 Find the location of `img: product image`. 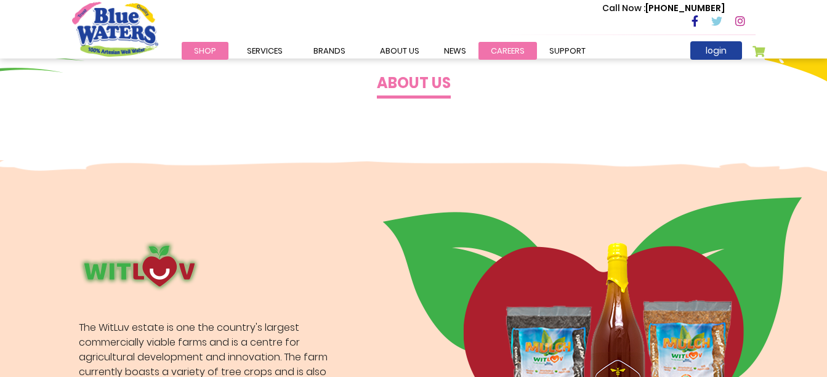

img: product image is located at coordinates (139, 266).